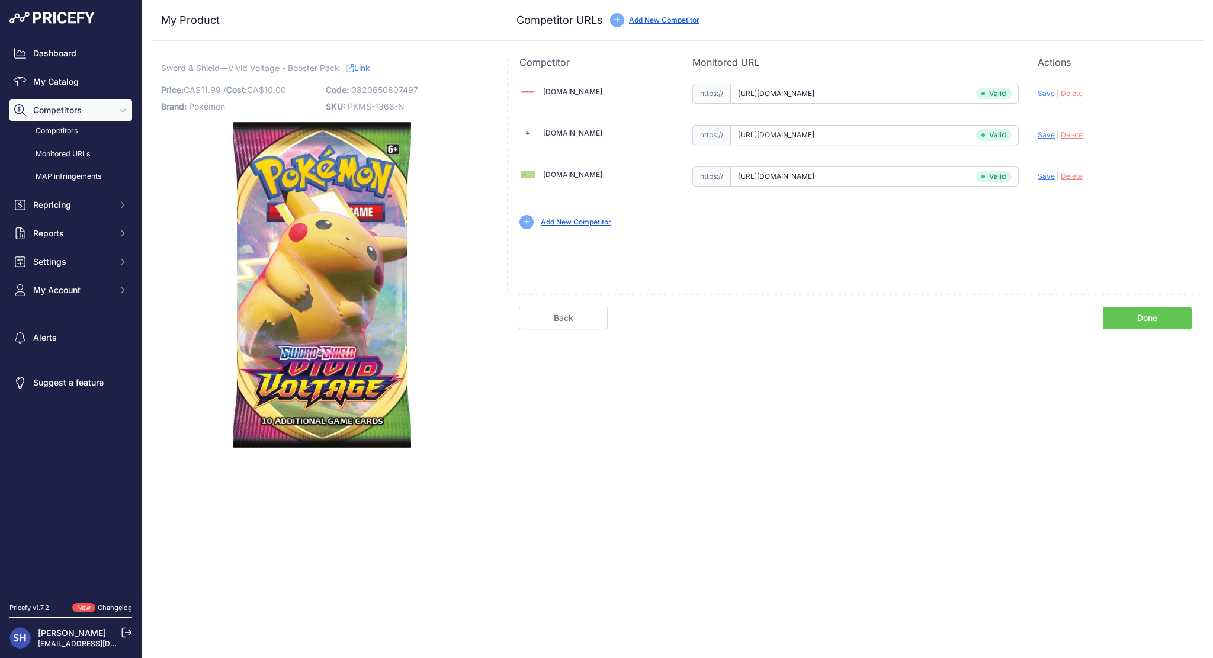  I want to click on span: 11.99, so click(211, 89).